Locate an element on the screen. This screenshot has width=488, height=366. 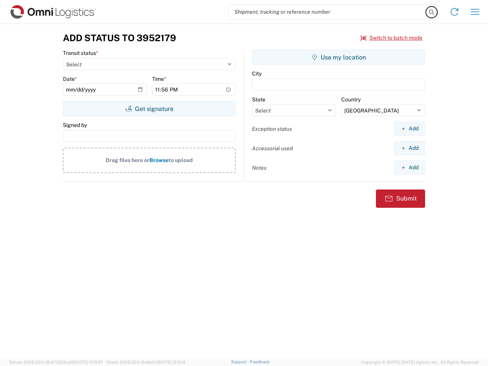
label: State is located at coordinates (259, 100).